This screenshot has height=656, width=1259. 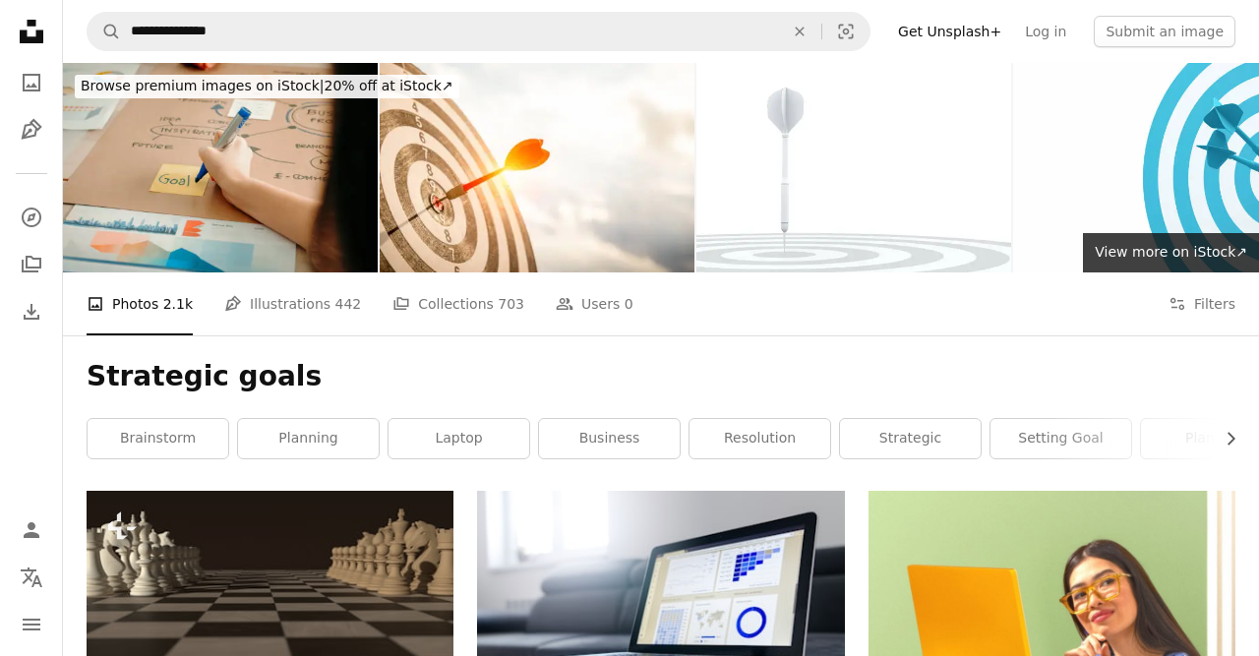 I want to click on button: scroll list to the right, so click(x=1224, y=439).